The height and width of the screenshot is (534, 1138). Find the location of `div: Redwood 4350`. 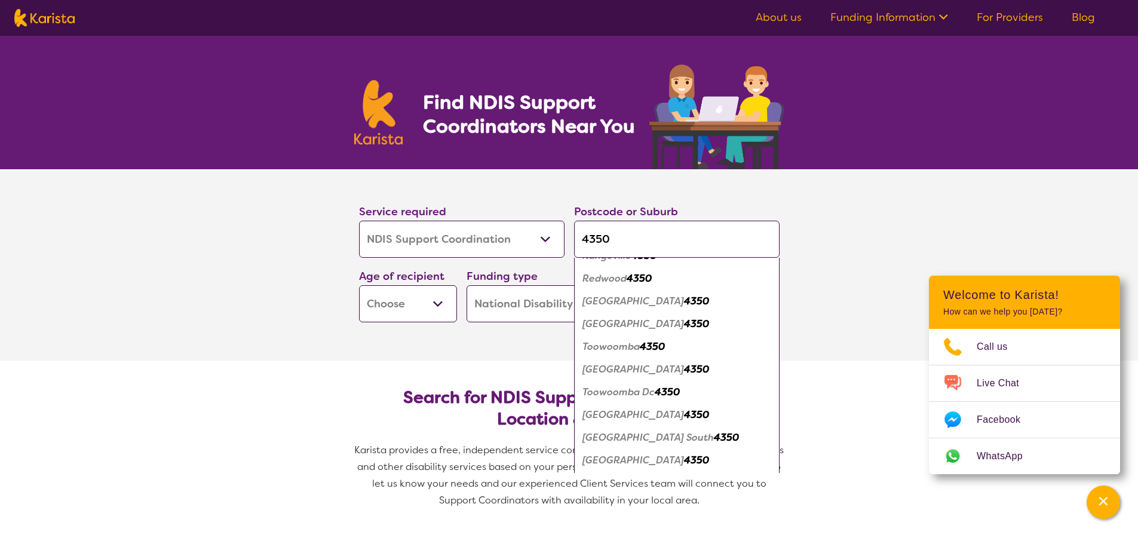

div: Redwood 4350 is located at coordinates (677, 278).